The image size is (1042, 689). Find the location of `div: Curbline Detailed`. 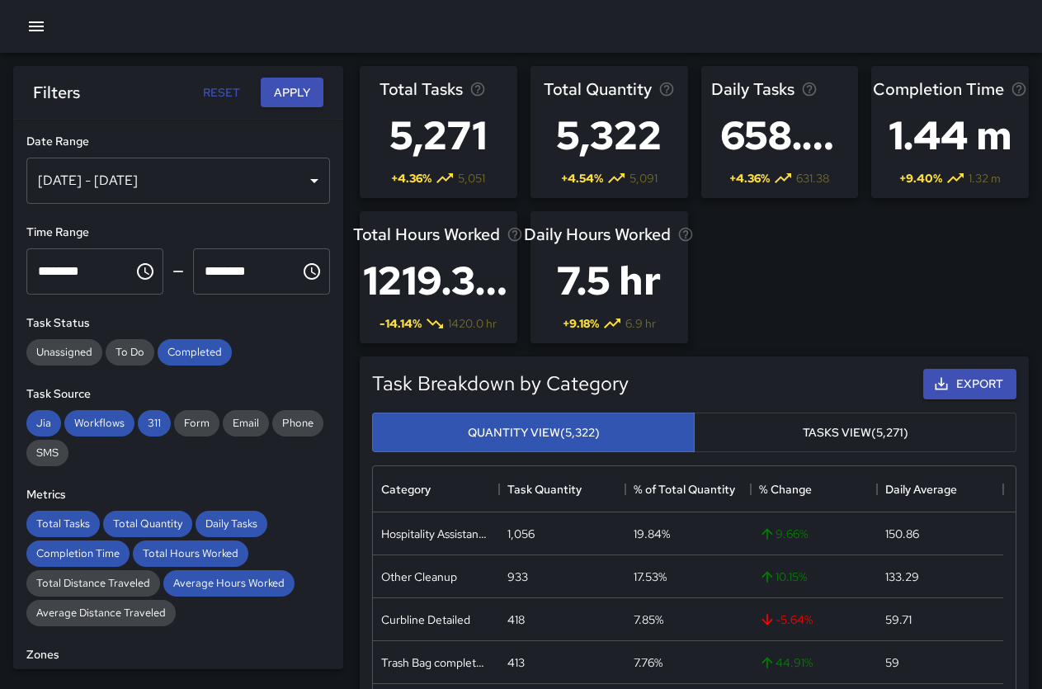

div: Curbline Detailed is located at coordinates (426, 620).